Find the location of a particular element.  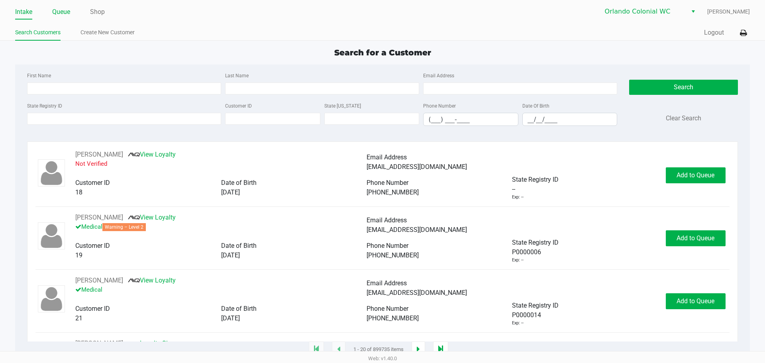

span: 1 - 20 of 899735 items is located at coordinates (379, 350).